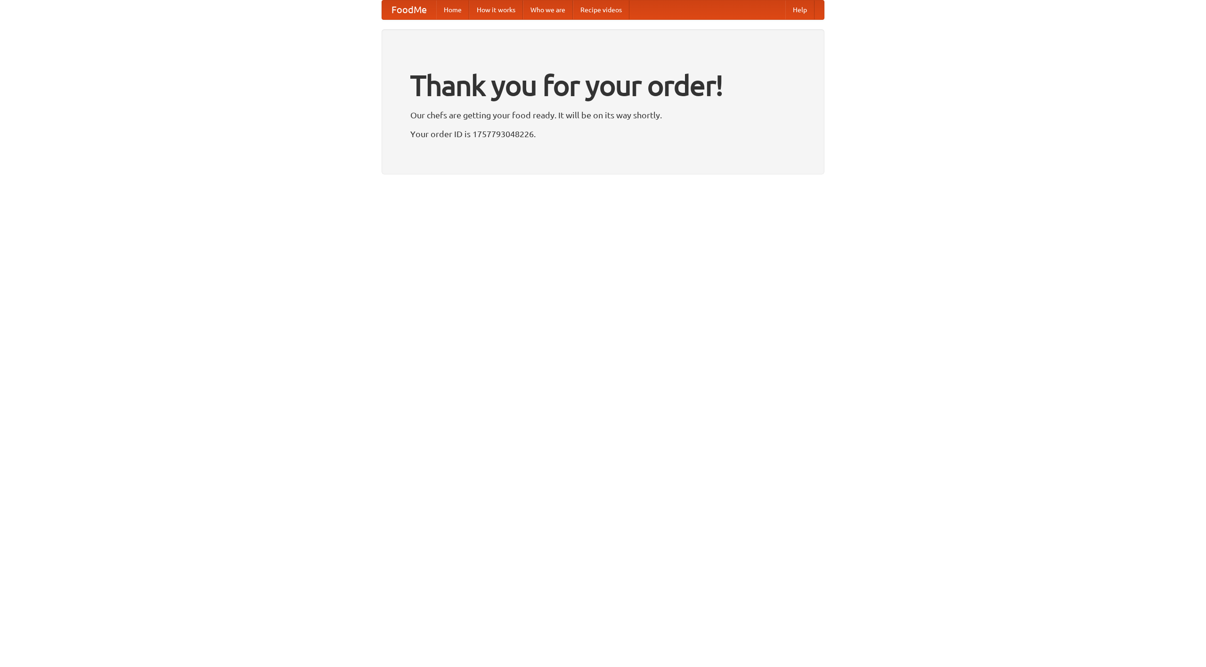  I want to click on a: Help, so click(800, 10).